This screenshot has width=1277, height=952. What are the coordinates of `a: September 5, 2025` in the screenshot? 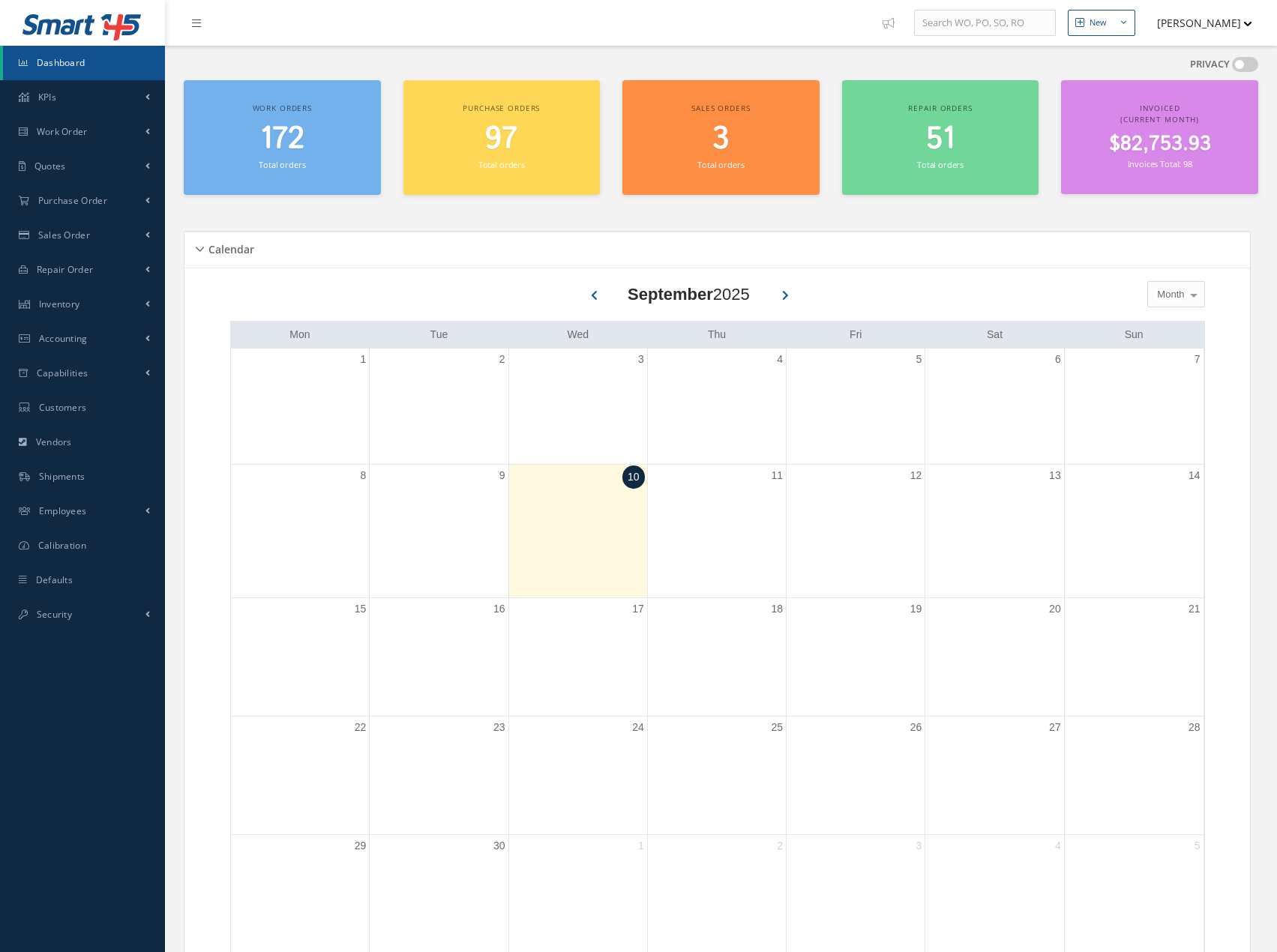 It's located at (920, 359).